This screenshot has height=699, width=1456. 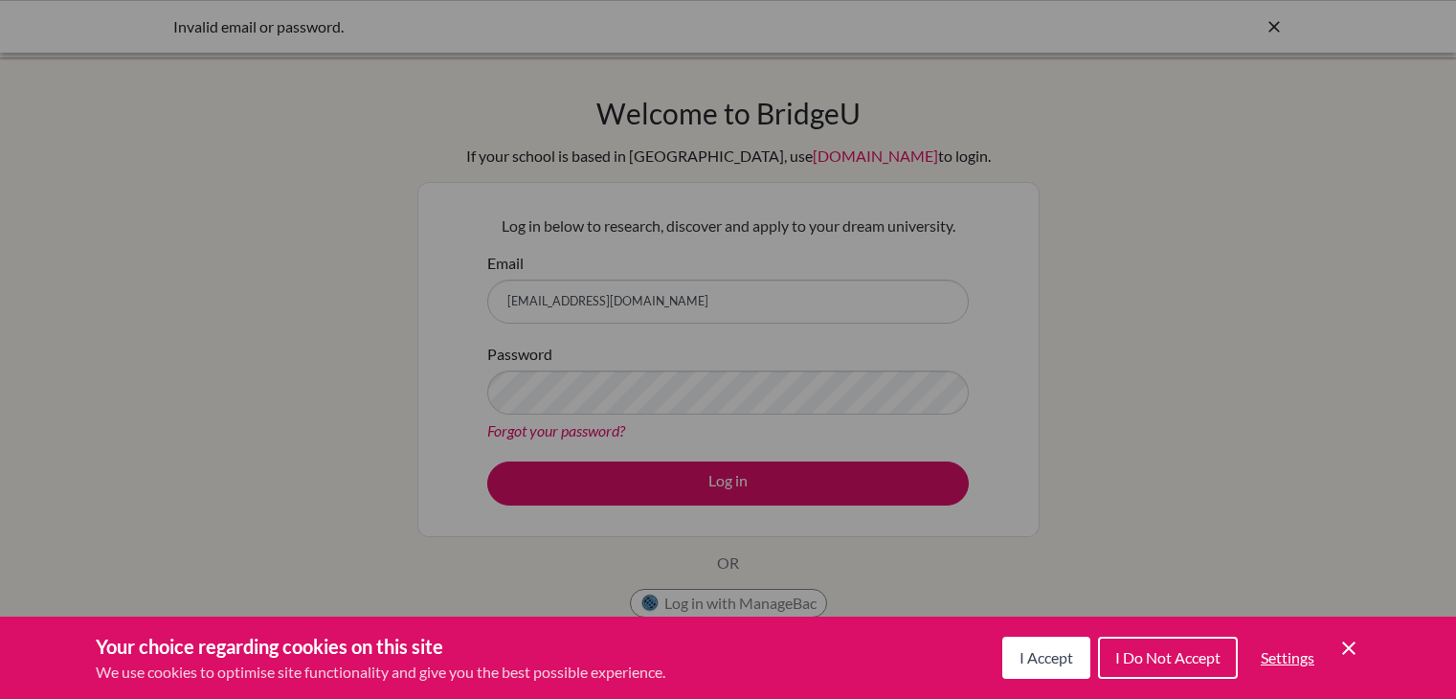 What do you see at coordinates (380, 672) in the screenshot?
I see `p: We use cookies to optimise site functionality and give you the best possible experience.` at bounding box center [380, 672].